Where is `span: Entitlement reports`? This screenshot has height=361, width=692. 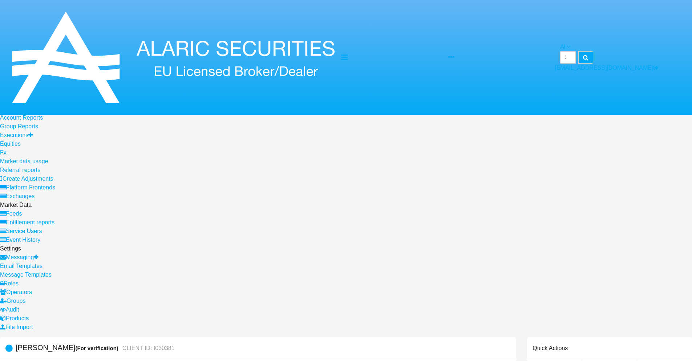
span: Entitlement reports is located at coordinates (30, 222).